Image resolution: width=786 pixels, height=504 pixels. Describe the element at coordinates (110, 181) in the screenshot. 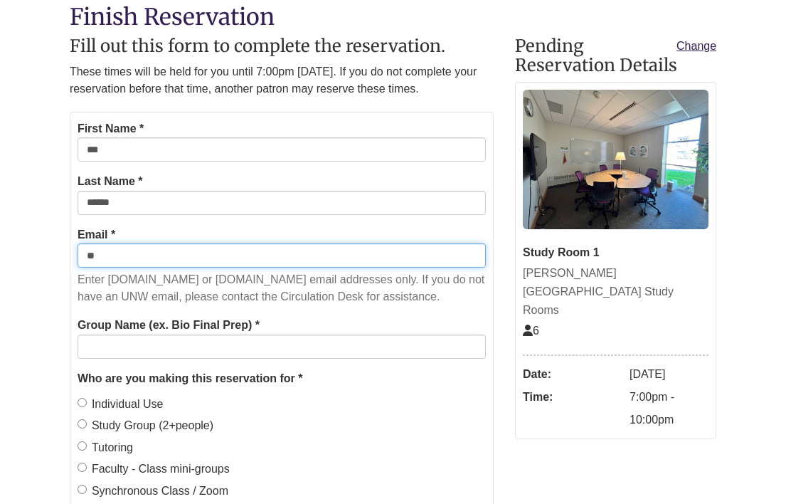

I see `label: Last Name *` at that location.